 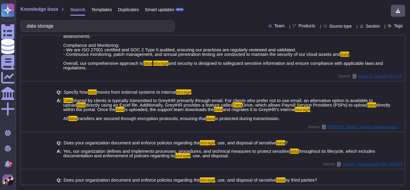 What do you see at coordinates (301, 180) in the screenshot?
I see `span: by third parties?` at bounding box center [301, 180].